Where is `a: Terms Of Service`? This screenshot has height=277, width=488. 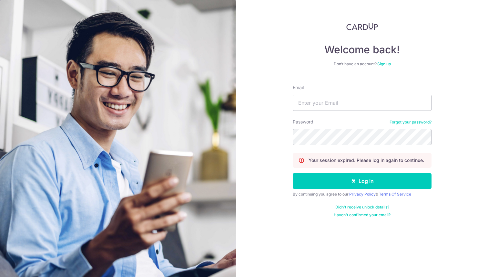
a: Terms Of Service is located at coordinates (395, 194).